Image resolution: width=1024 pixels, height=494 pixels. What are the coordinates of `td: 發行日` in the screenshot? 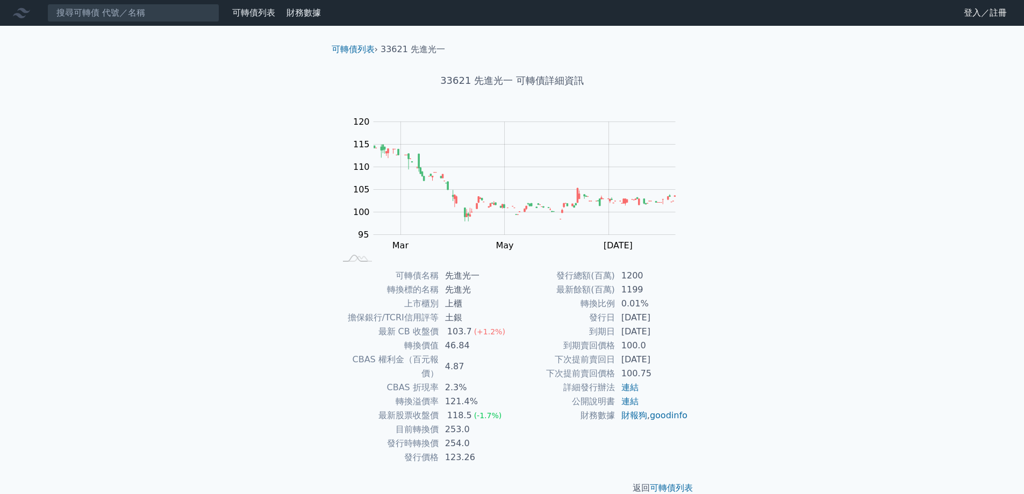 It's located at (563, 318).